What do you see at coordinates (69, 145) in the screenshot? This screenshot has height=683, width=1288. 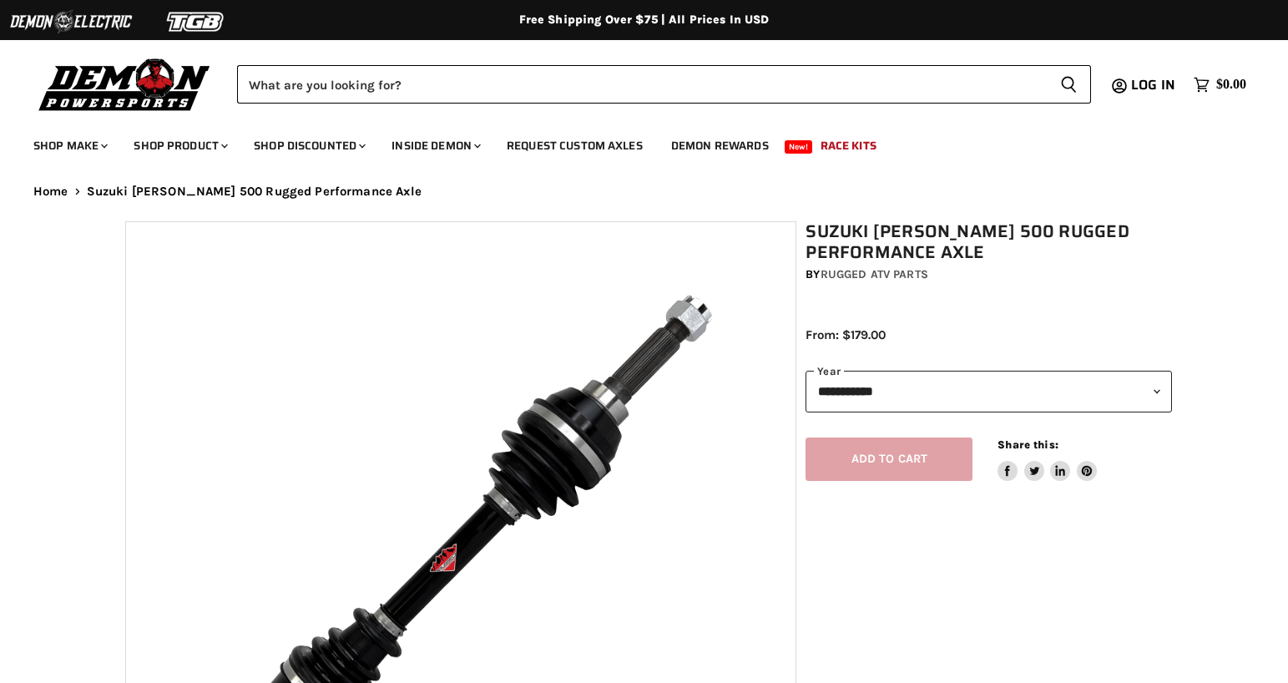 I see `a: Shop Make` at bounding box center [69, 145].